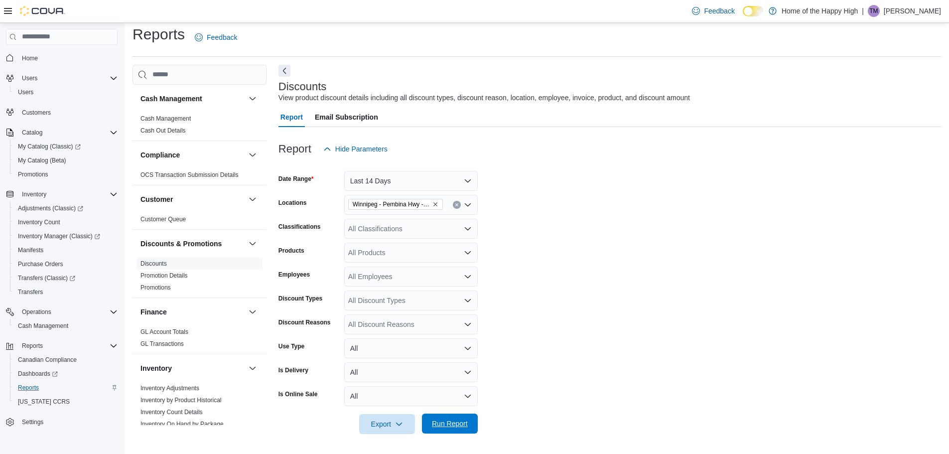  I want to click on label: Classifications, so click(299, 227).